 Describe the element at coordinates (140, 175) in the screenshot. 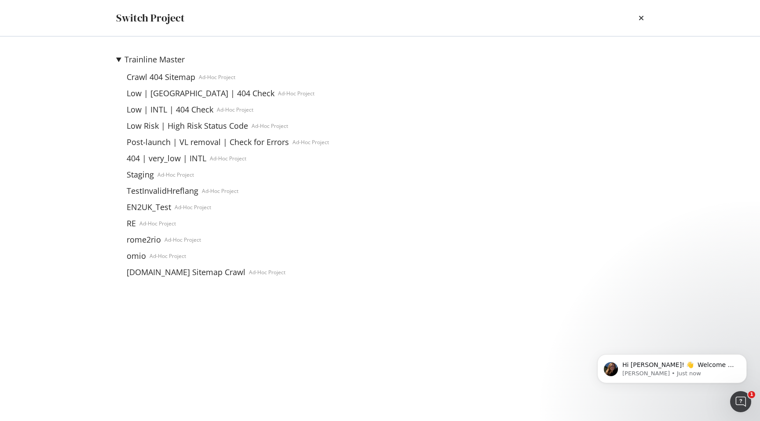

I see `a: Staging` at that location.